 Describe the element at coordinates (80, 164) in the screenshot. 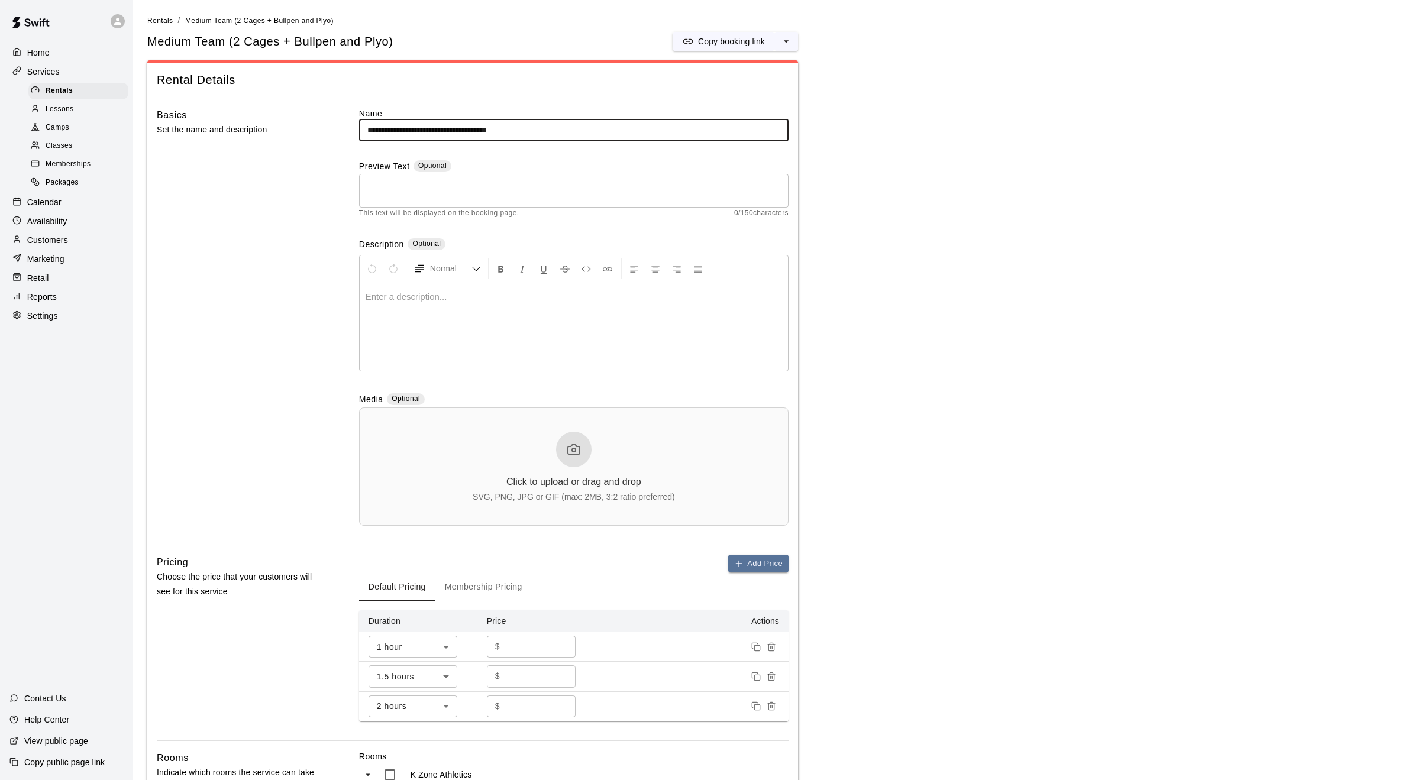

I see `a: Memberships` at that location.